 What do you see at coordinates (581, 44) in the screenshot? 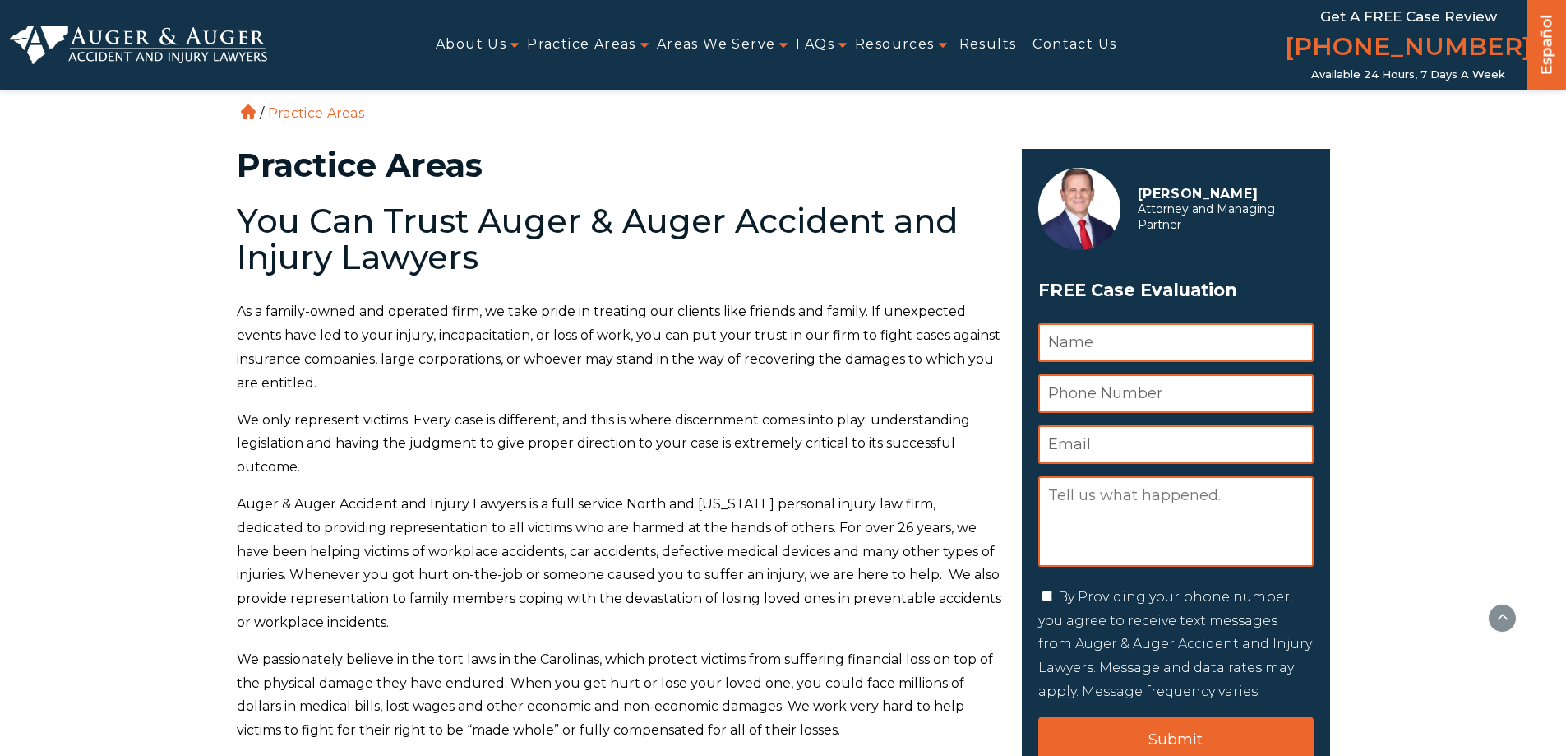
I see `a: Practice Areas` at bounding box center [581, 44].